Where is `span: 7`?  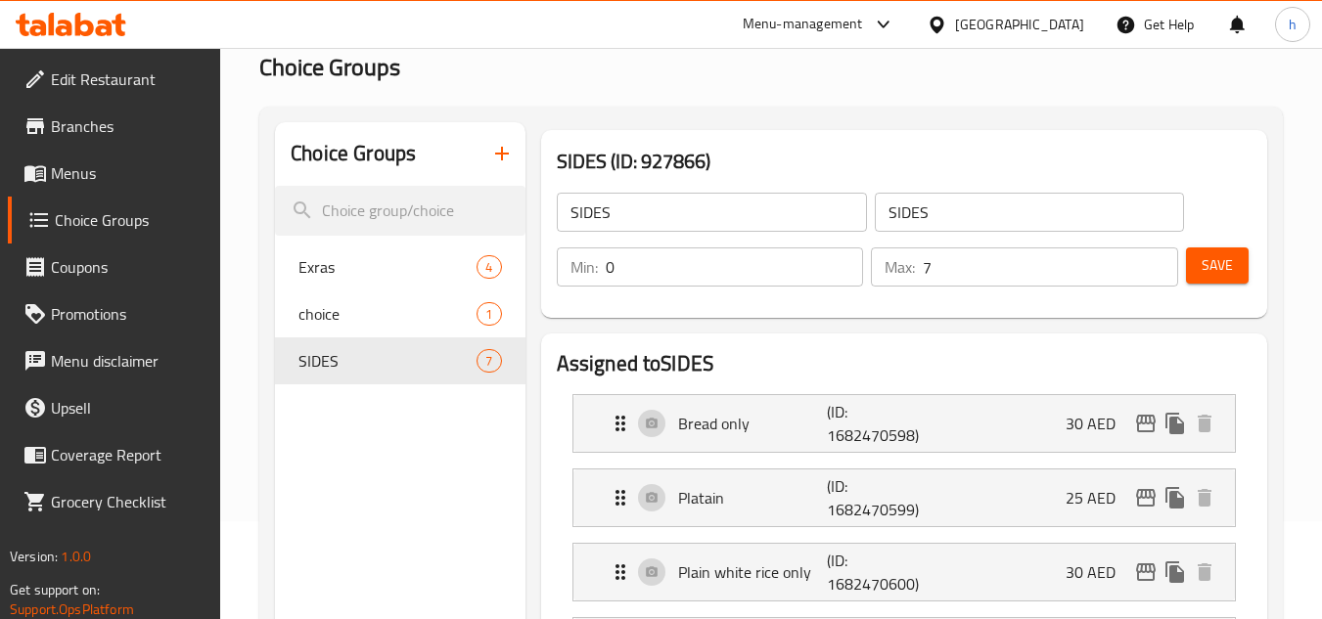 span: 7 is located at coordinates (488, 361).